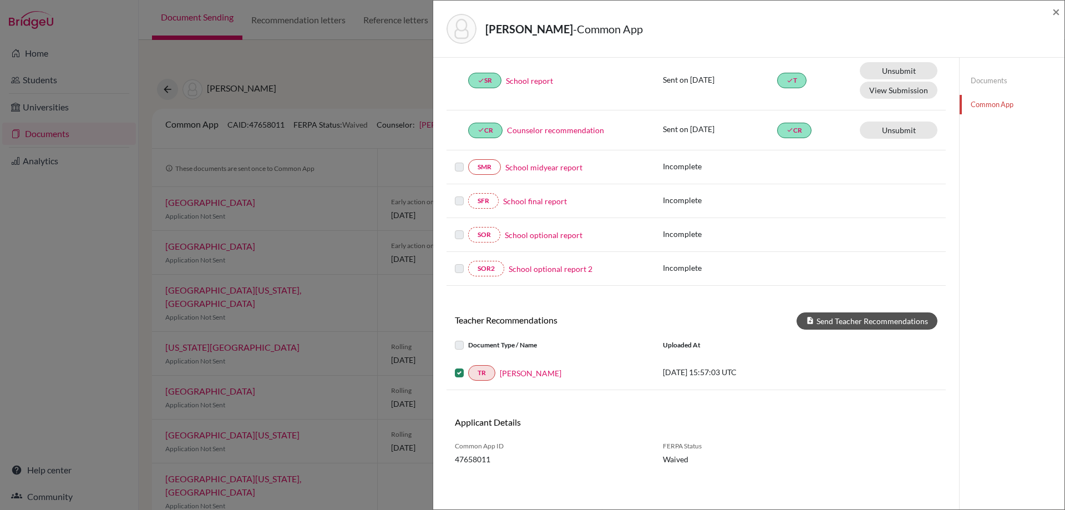 Image resolution: width=1065 pixels, height=510 pixels. I want to click on h6: Applicant Details, so click(572, 422).